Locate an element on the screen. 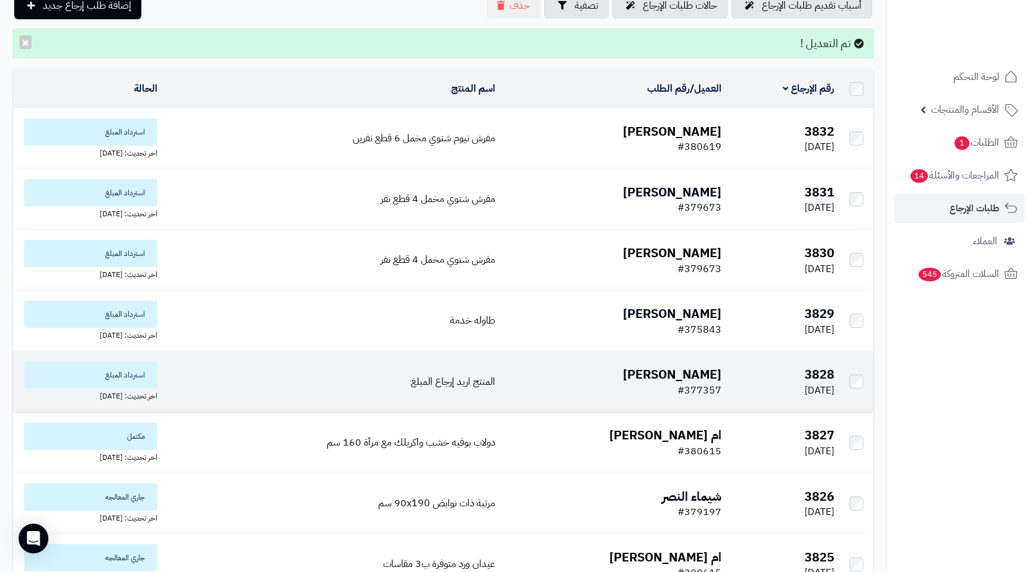 This screenshot has height=572, width=1032. b: 3826 is located at coordinates (819, 496).